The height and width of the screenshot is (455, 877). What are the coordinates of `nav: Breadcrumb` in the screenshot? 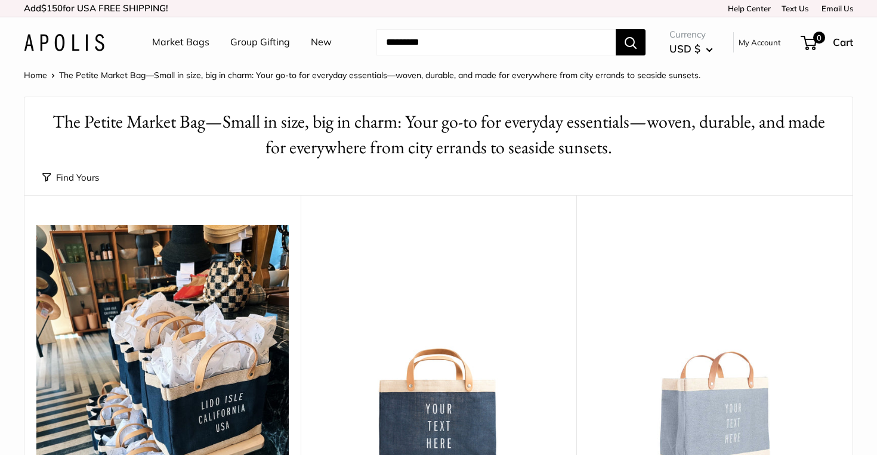 It's located at (362, 75).